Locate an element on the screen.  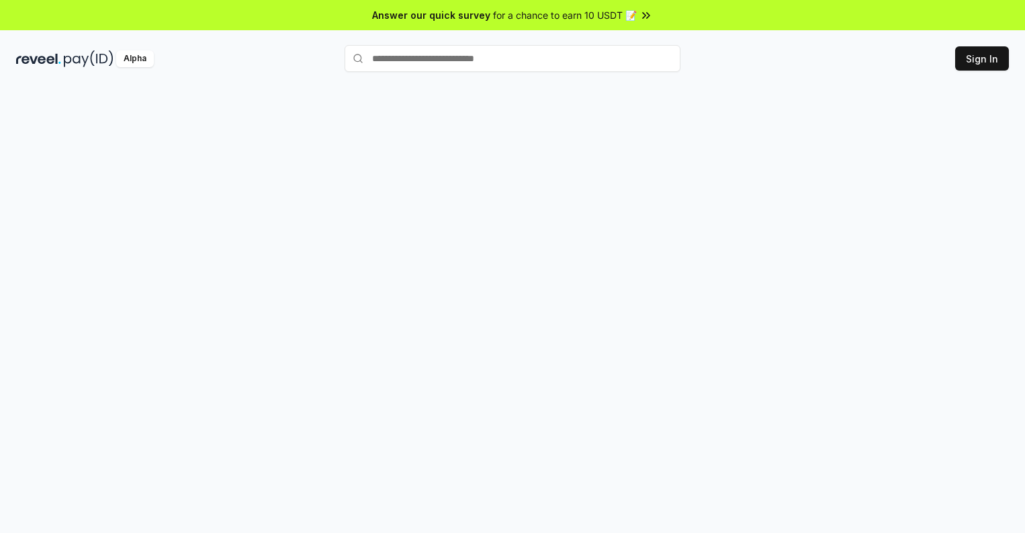
img: reveel_dark is located at coordinates (38, 58).